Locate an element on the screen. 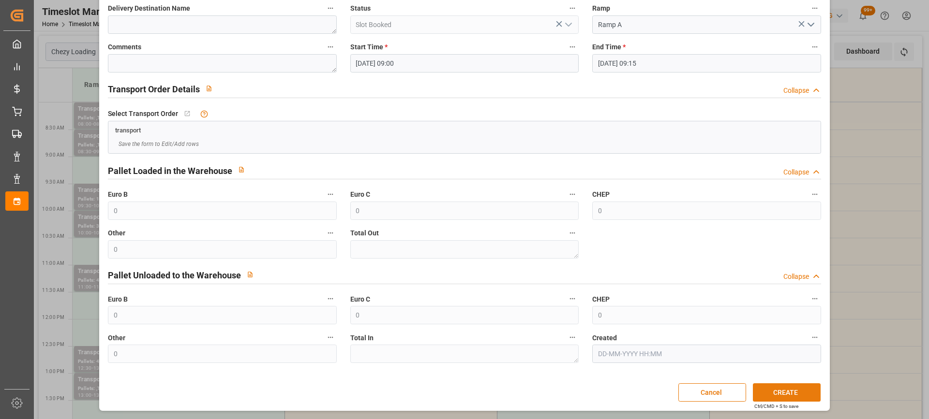 Image resolution: width=929 pixels, height=419 pixels. button: Created is located at coordinates (814, 338).